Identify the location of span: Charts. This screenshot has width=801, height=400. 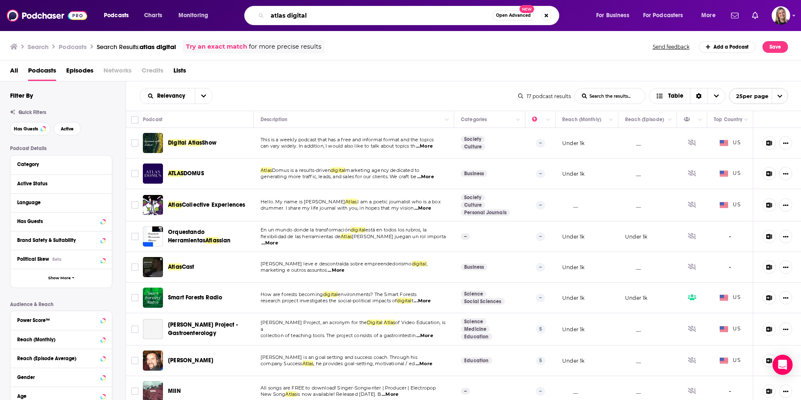
(153, 15).